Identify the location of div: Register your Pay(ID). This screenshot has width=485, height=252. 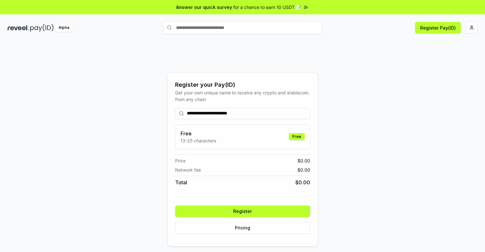
(243, 85).